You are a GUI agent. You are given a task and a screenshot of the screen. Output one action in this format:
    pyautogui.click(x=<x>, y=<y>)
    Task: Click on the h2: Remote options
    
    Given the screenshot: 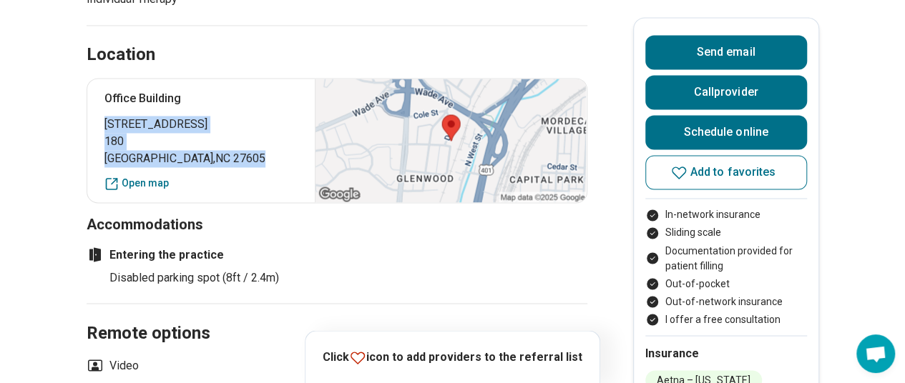 What is the action you would take?
    pyautogui.click(x=337, y=316)
    